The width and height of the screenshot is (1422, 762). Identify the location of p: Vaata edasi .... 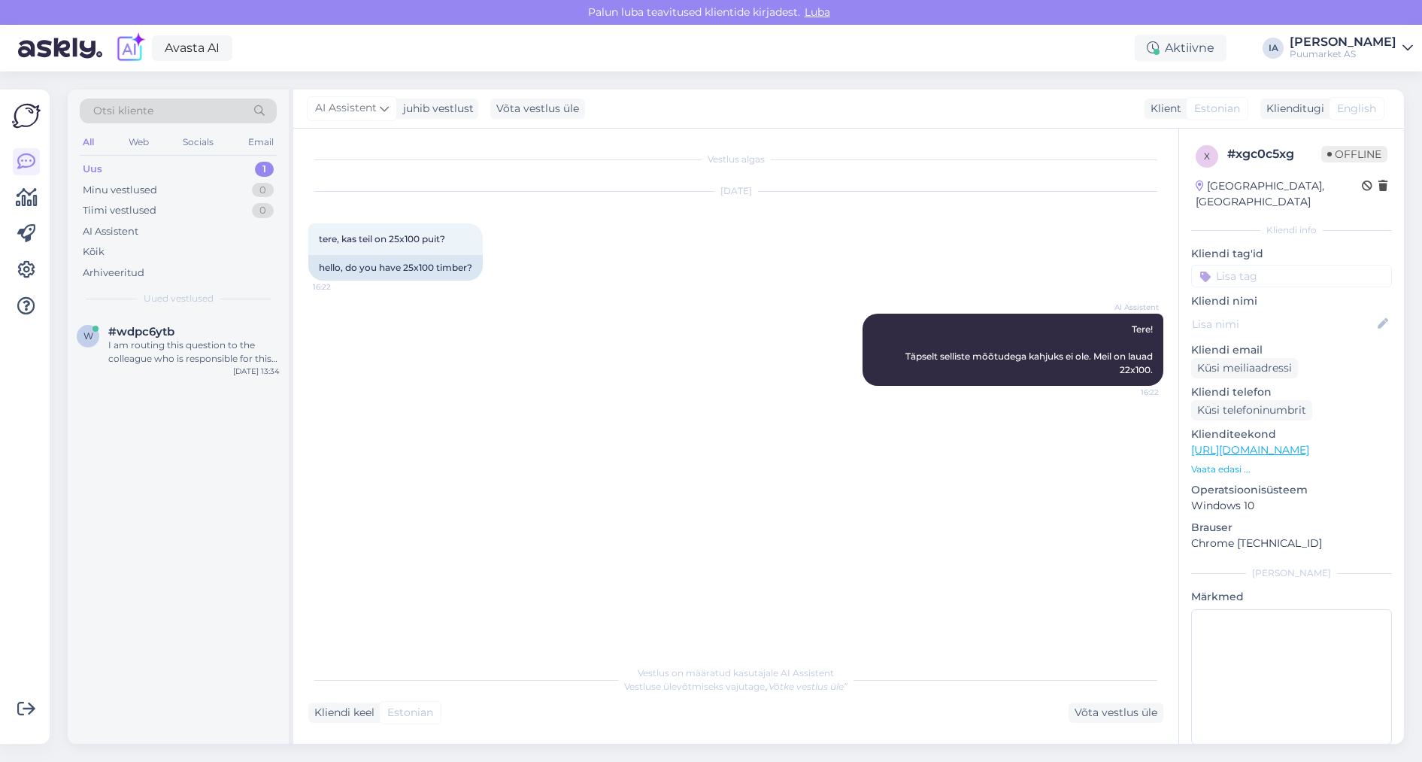
(1292, 469).